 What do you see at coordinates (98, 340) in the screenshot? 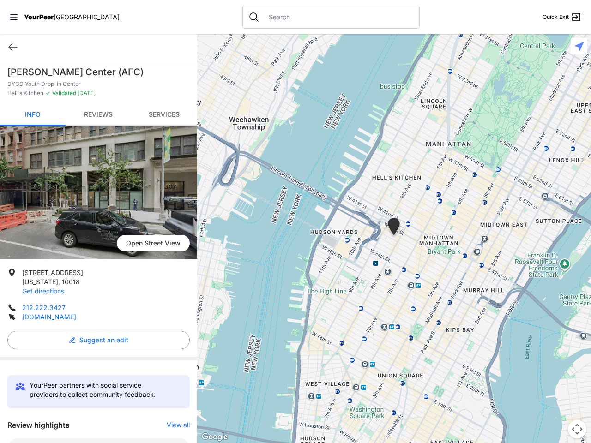
I see `button: Suggest an edit` at bounding box center [98, 340].